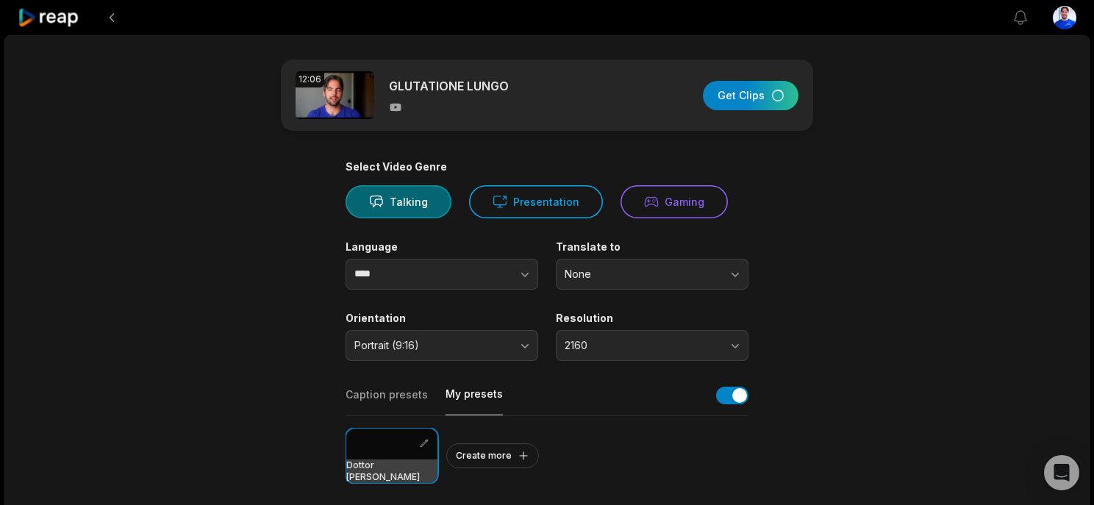  What do you see at coordinates (750, 96) in the screenshot?
I see `button: Get Clips` at bounding box center [750, 96].